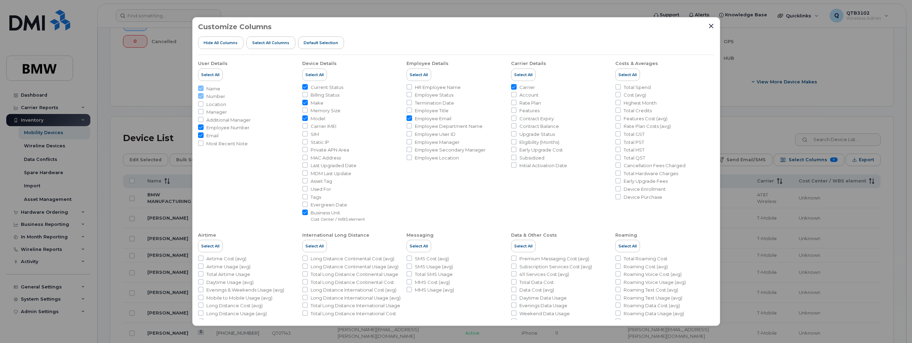 This screenshot has width=912, height=343. What do you see at coordinates (539, 126) in the screenshot?
I see `span: Contract Balance` at bounding box center [539, 126].